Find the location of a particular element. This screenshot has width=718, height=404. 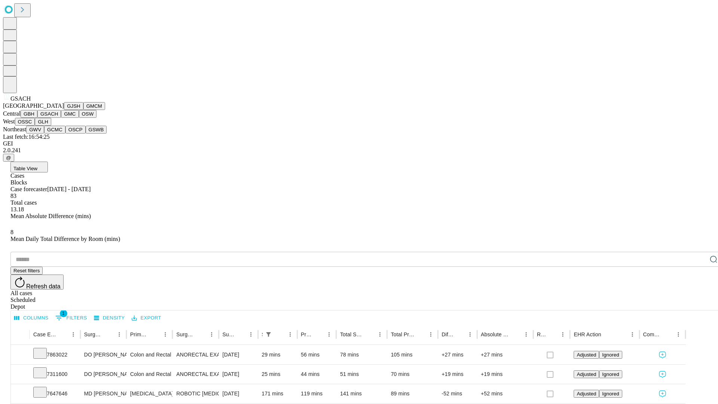

button: OSW is located at coordinates (88, 114).